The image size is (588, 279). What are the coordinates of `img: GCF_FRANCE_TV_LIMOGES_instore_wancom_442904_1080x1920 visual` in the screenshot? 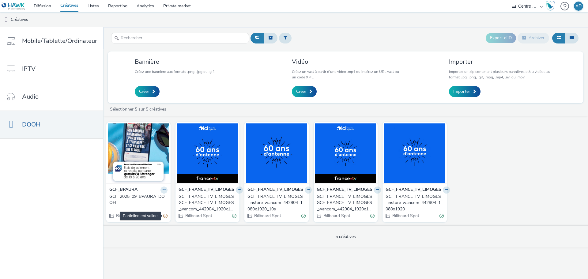 It's located at (415, 153).